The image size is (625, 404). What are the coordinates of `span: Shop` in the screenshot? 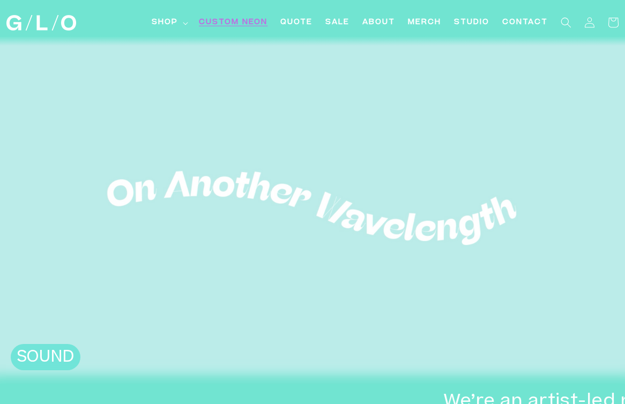 It's located at (165, 23).